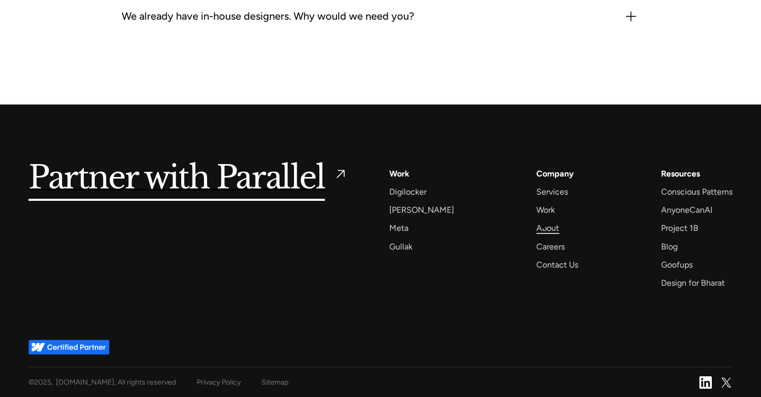  Describe the element at coordinates (401, 246) in the screenshot. I see `a: Gullak` at that location.